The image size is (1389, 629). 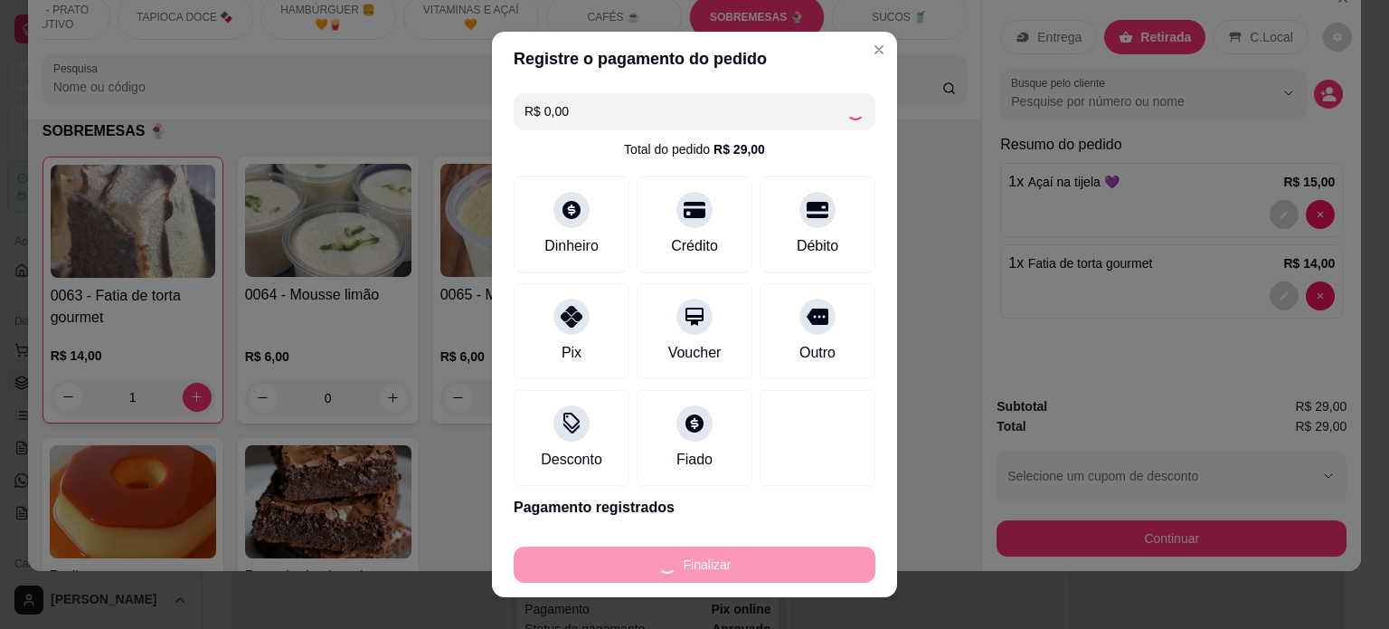 What do you see at coordinates (572, 459) in the screenshot?
I see `div: Desconto` at bounding box center [572, 459].